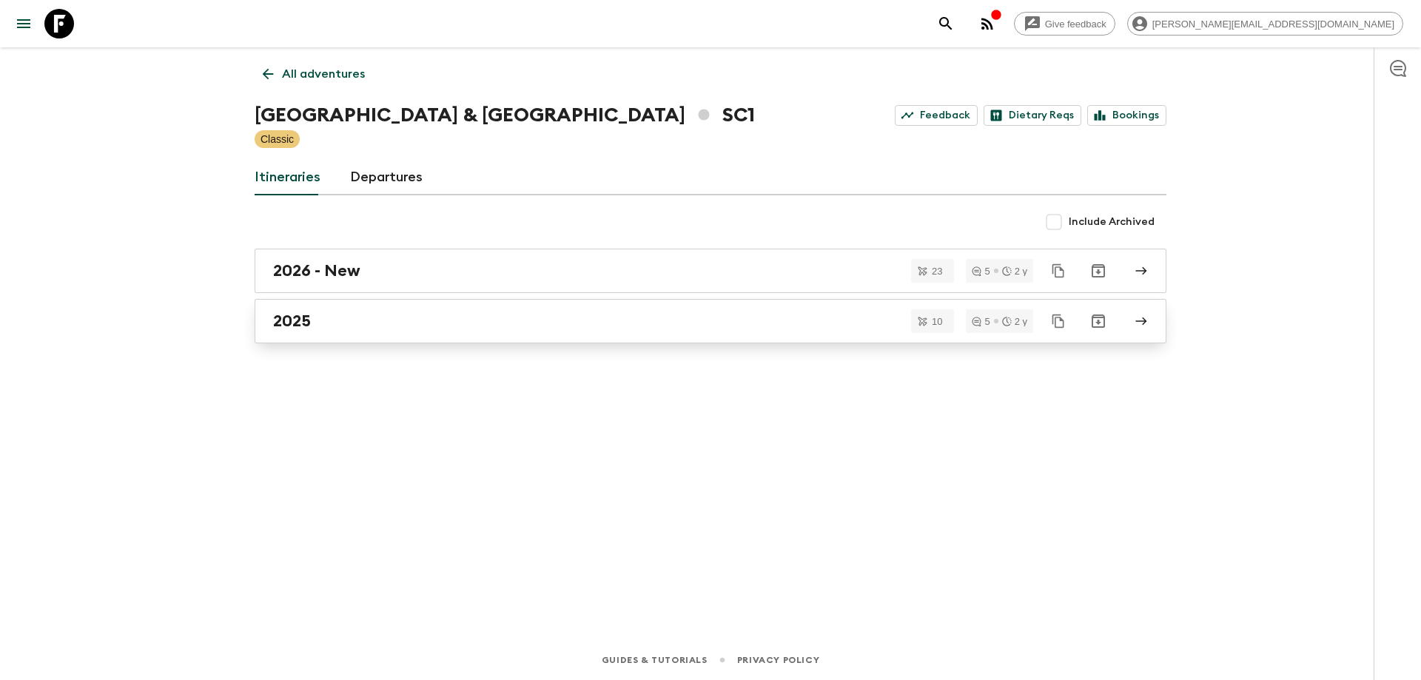 The height and width of the screenshot is (680, 1421). I want to click on p: Classic, so click(277, 139).